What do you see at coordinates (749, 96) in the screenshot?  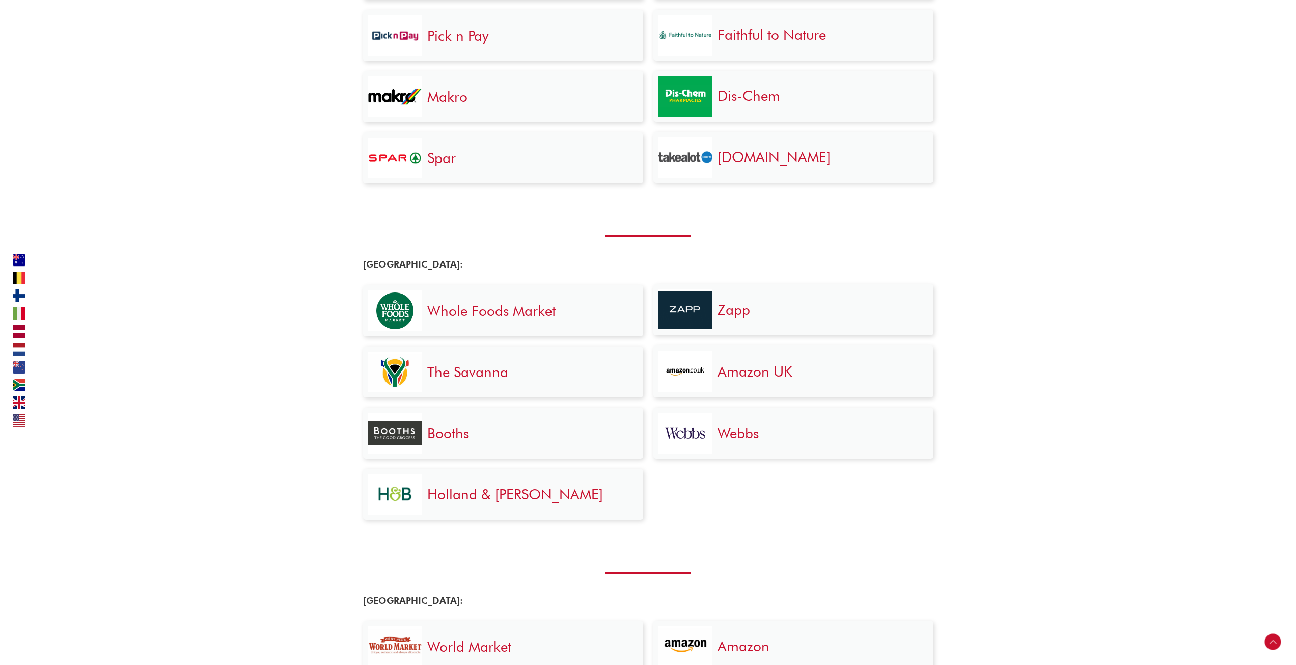 I see `a: Dis-Chem` at bounding box center [749, 96].